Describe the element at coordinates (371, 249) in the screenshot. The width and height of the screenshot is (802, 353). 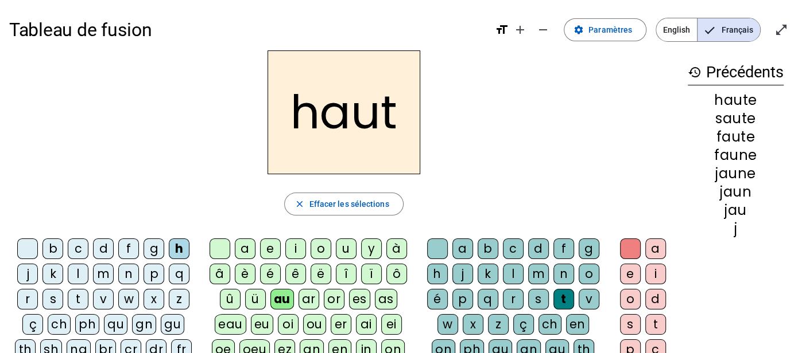
I see `div: y` at that location.